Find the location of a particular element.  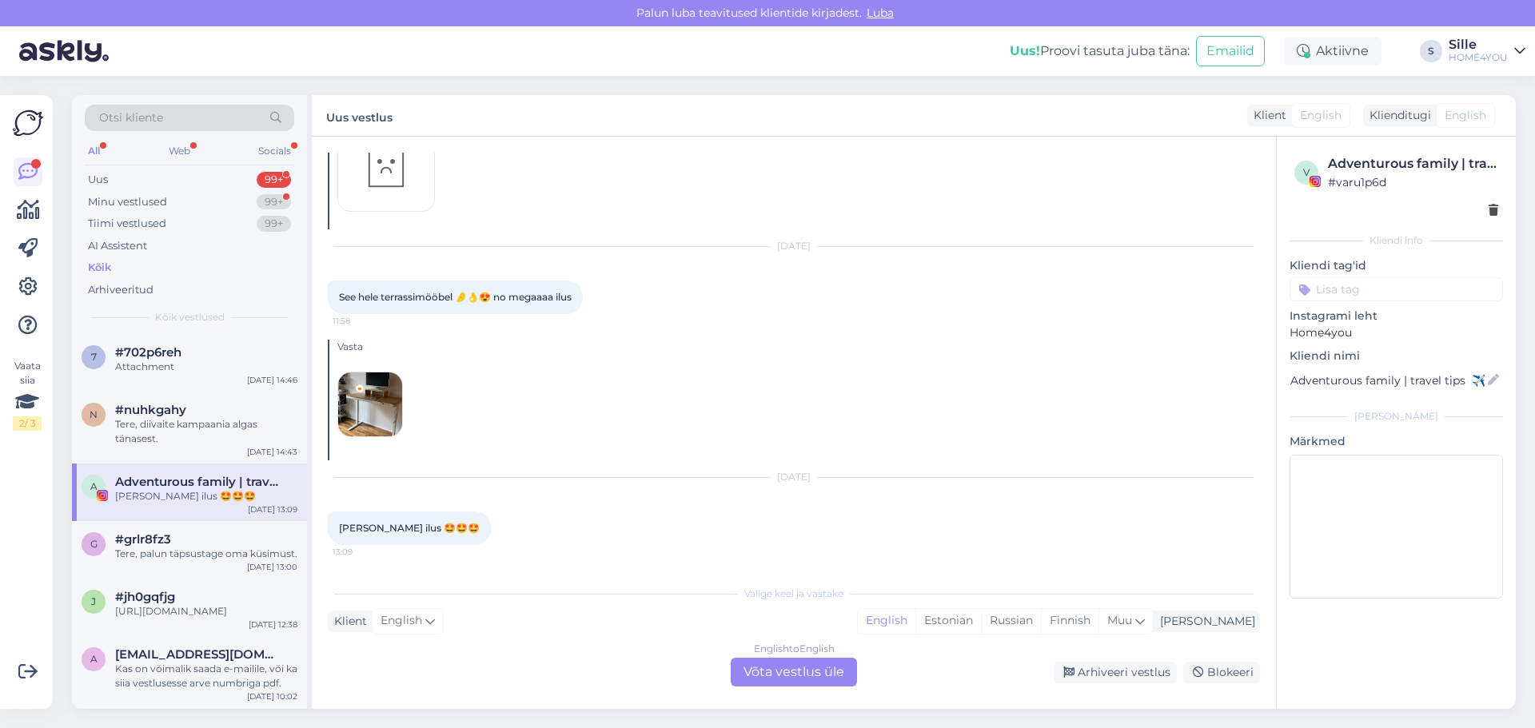

div: Vaata siia is located at coordinates (27, 395).